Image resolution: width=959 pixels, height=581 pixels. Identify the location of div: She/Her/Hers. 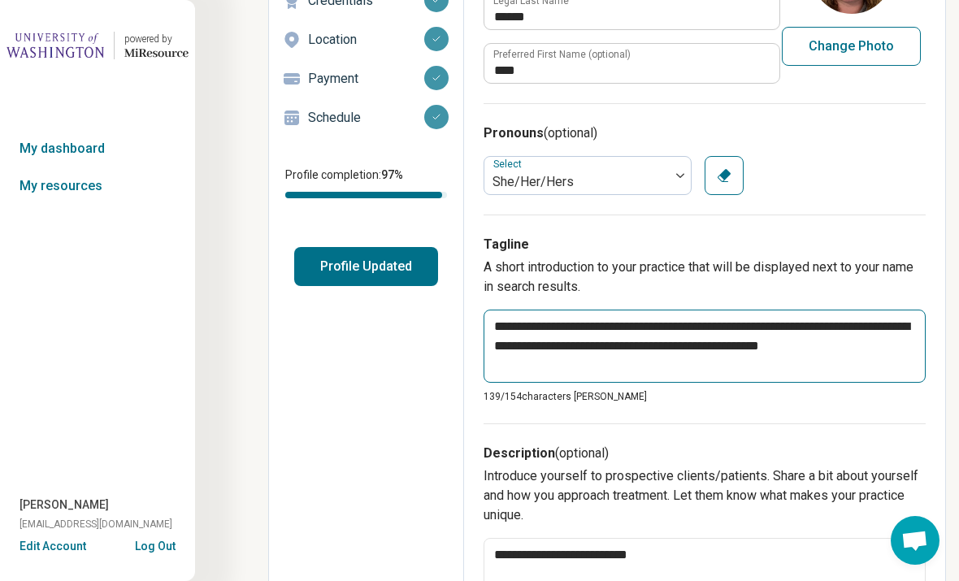
(577, 182).